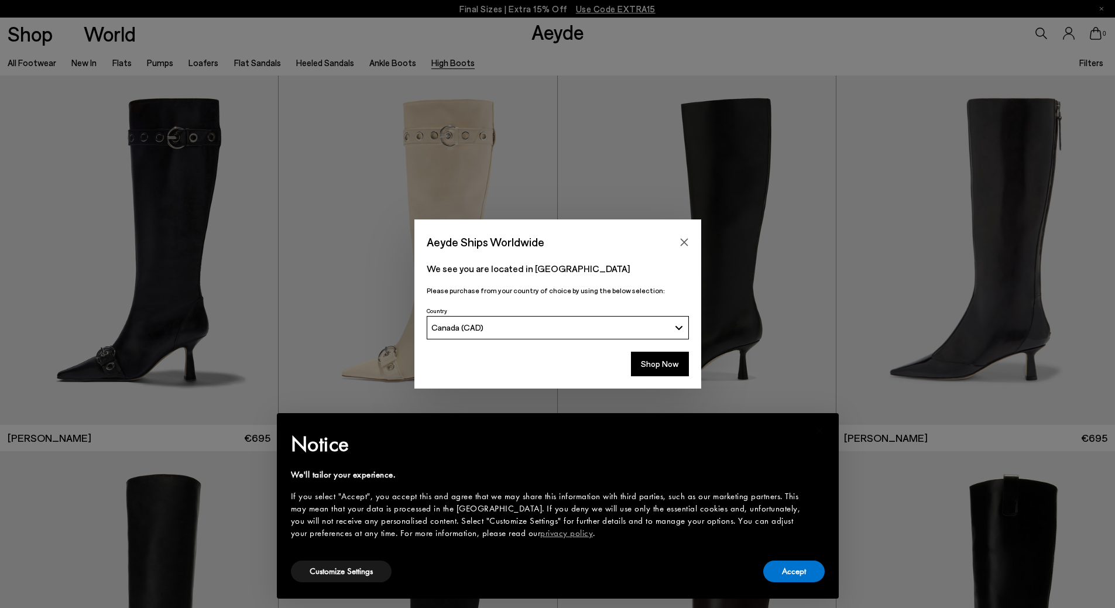 This screenshot has height=608, width=1115. Describe the element at coordinates (793, 571) in the screenshot. I see `button: Accept` at that location.